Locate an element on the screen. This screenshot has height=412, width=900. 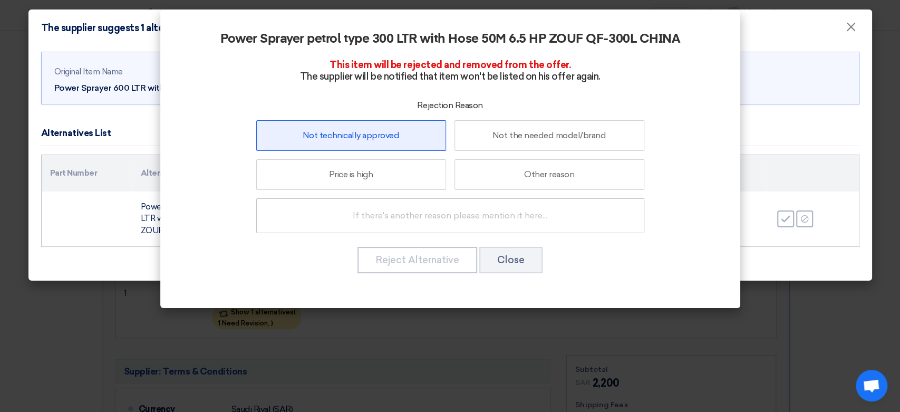
label: Other reason is located at coordinates (550, 175).